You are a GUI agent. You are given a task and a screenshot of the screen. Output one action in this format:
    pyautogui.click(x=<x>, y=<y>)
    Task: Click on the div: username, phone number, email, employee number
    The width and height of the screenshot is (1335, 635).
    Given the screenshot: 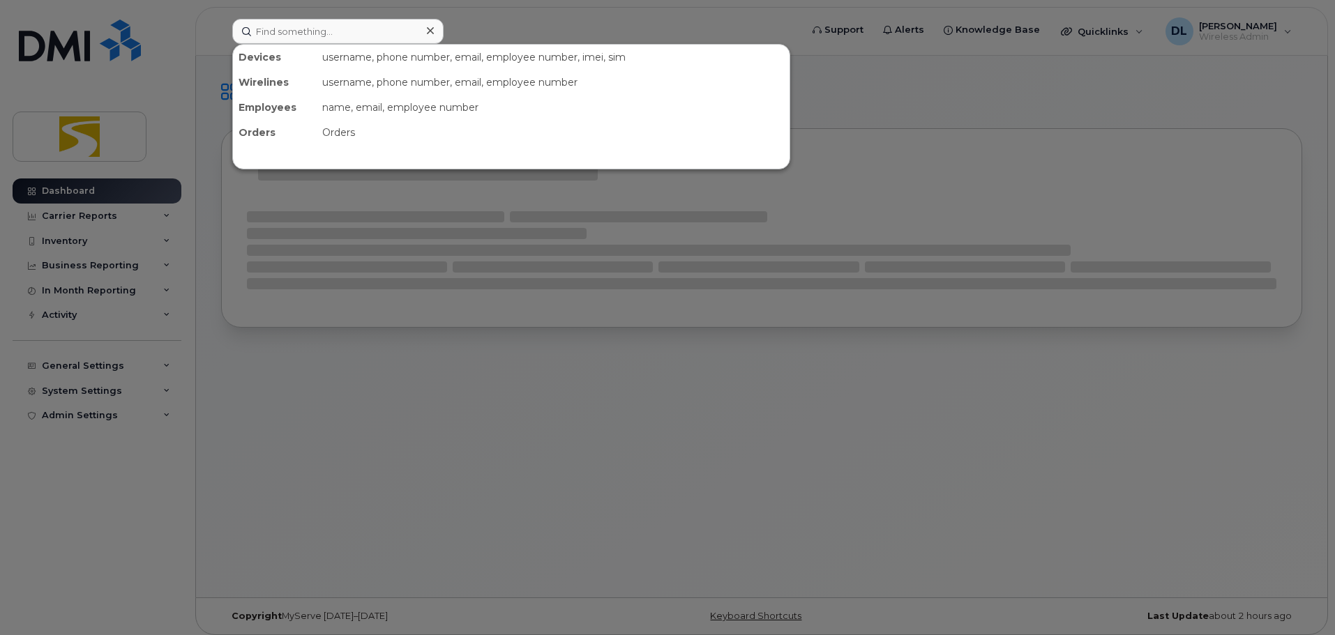 What is the action you would take?
    pyautogui.click(x=553, y=82)
    